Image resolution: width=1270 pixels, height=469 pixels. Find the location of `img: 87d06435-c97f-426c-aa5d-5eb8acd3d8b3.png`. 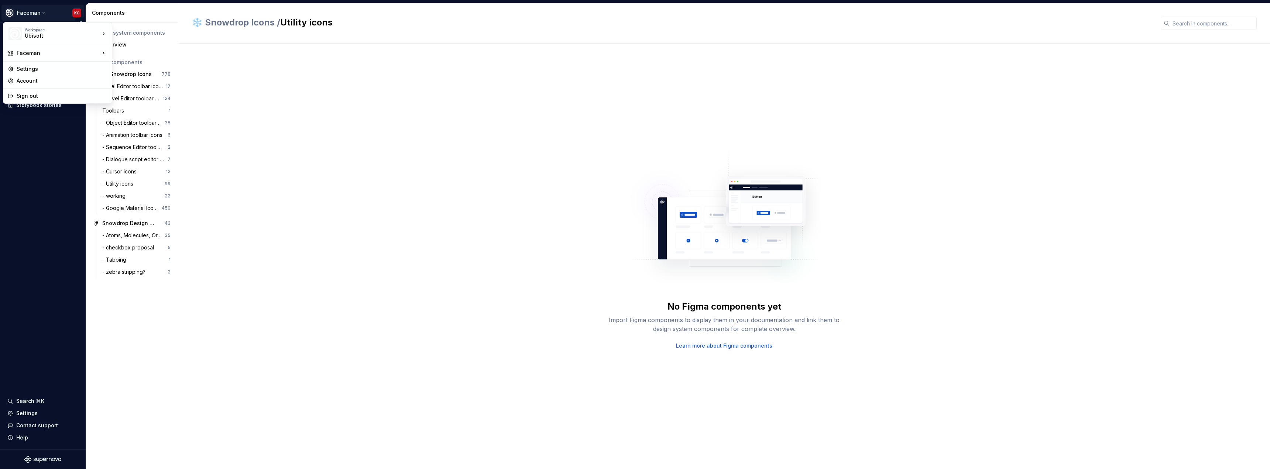

img: 87d06435-c97f-426c-aa5d-5eb8acd3d8b3.png is located at coordinates (15, 34).